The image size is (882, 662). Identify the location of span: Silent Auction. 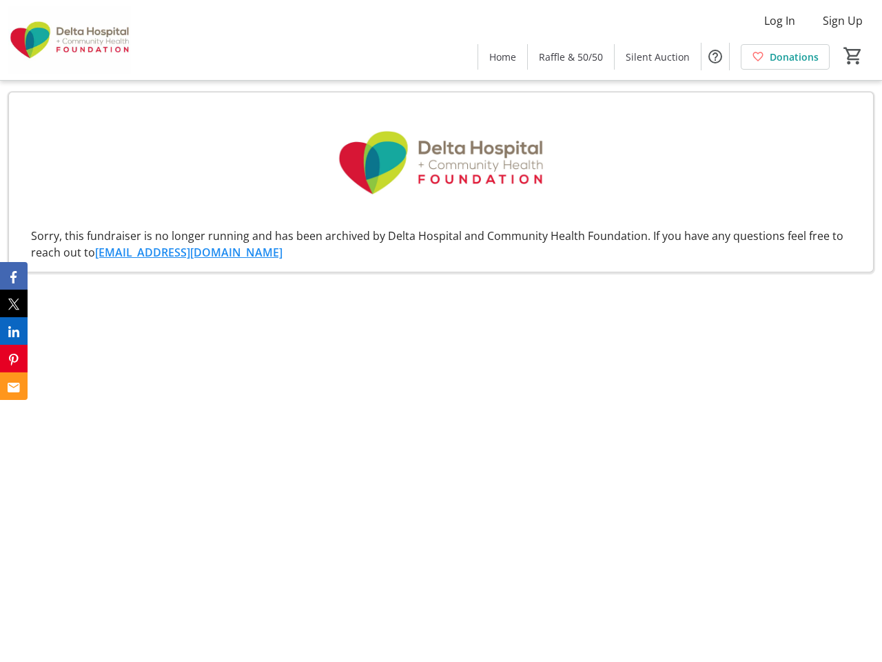
(658, 57).